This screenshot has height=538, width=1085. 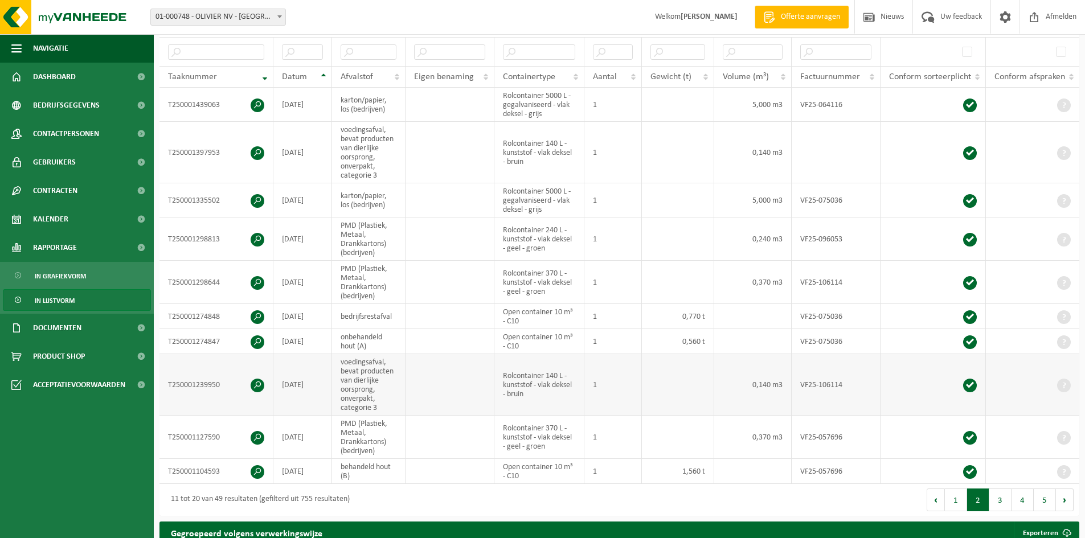 What do you see at coordinates (978, 500) in the screenshot?
I see `button: 2` at bounding box center [978, 500].